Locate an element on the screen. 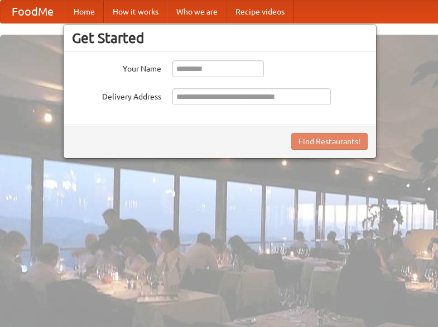  label: Your Name is located at coordinates (117, 67).